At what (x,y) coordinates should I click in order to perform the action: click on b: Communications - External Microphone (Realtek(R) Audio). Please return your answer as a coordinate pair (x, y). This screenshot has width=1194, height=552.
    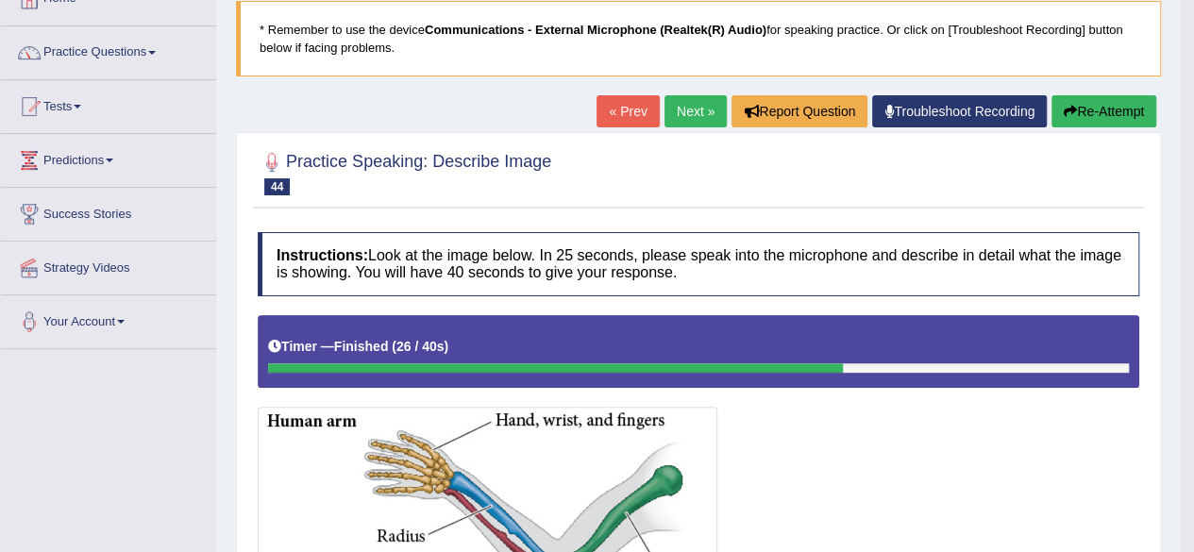
    Looking at the image, I should click on (596, 29).